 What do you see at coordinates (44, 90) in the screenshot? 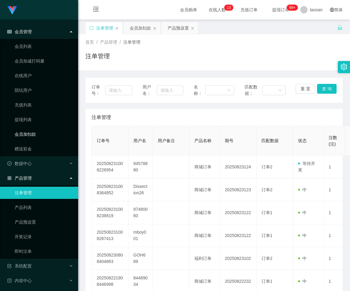
I see `a: 陪玩用户` at bounding box center [44, 90].